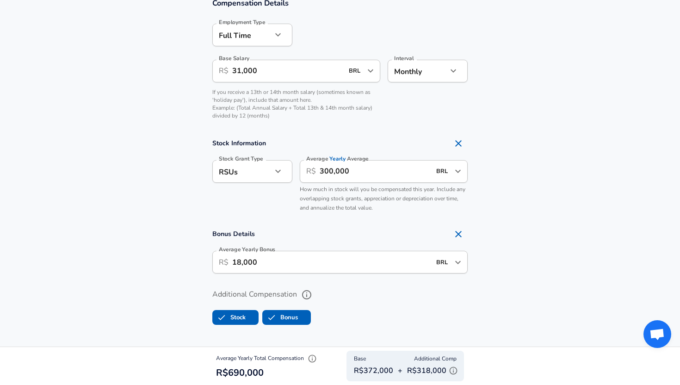 The image size is (680, 385). What do you see at coordinates (340, 143) in the screenshot?
I see `h4: Stock Information` at bounding box center [340, 143].